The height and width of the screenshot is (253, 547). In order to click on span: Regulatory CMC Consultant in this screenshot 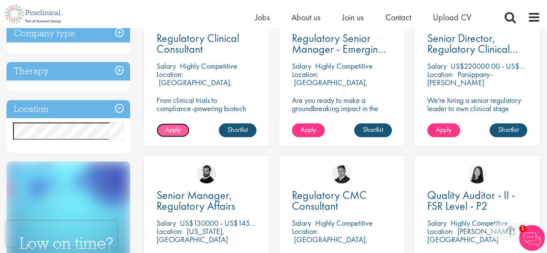, I will do `click(329, 200)`.